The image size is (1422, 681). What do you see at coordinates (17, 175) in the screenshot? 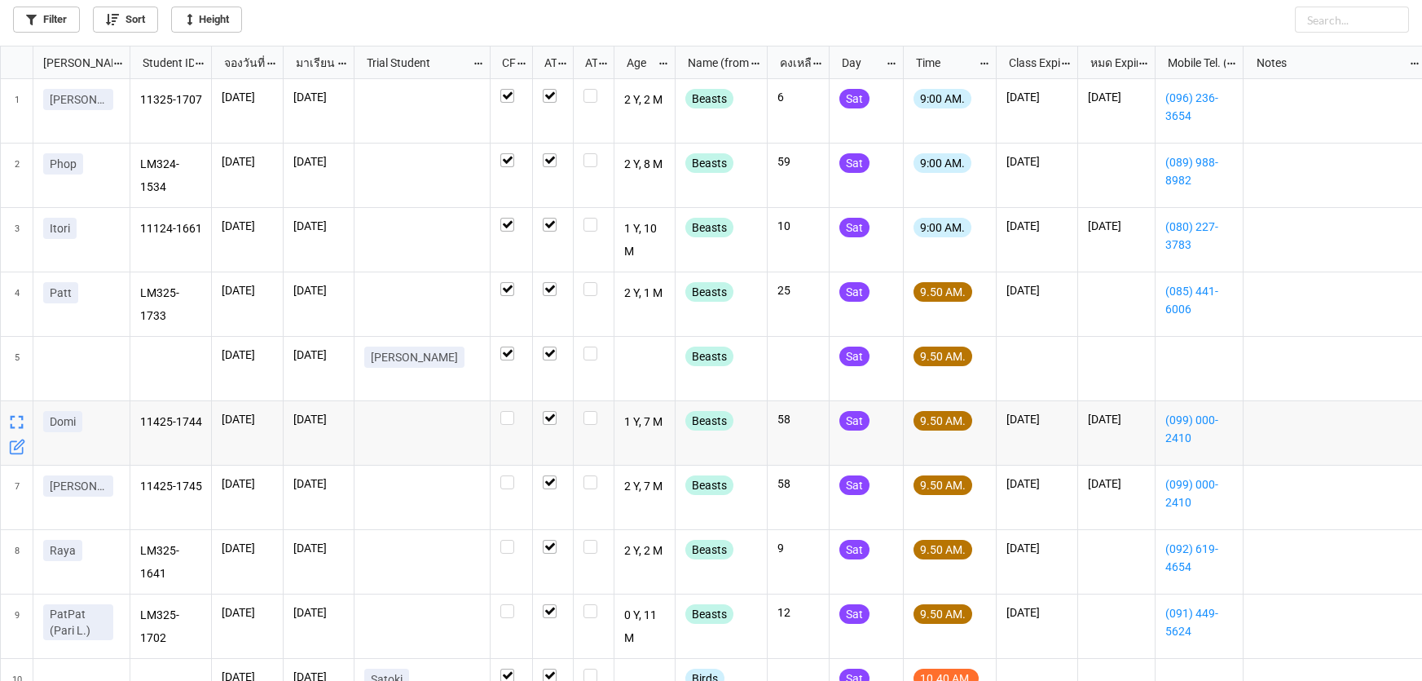
I see `span: 2` at bounding box center [17, 175].